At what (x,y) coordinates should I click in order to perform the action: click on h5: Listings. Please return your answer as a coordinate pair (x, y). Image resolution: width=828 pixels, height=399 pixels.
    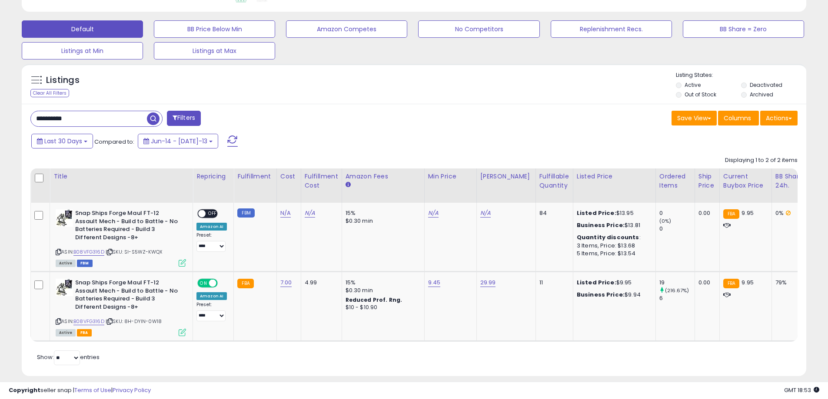
    Looking at the image, I should click on (63, 80).